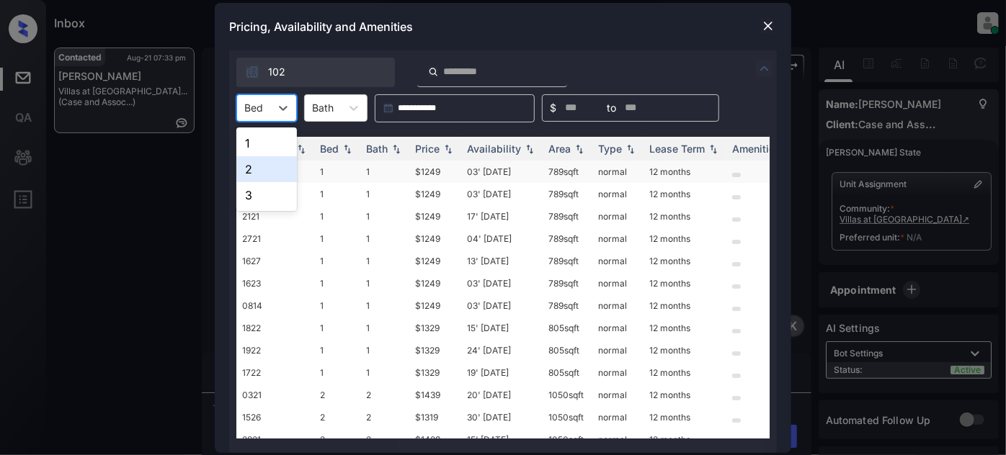  I want to click on div: Availability, so click(494, 148).